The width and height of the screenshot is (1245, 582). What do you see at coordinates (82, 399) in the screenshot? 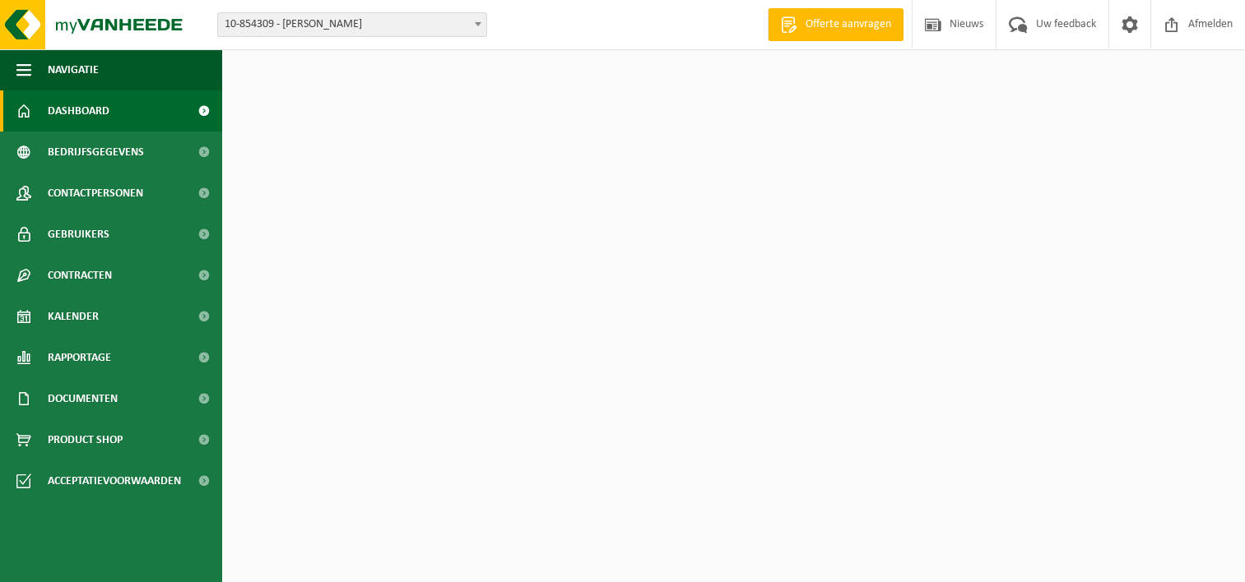
I see `span: Documenten` at bounding box center [82, 399].